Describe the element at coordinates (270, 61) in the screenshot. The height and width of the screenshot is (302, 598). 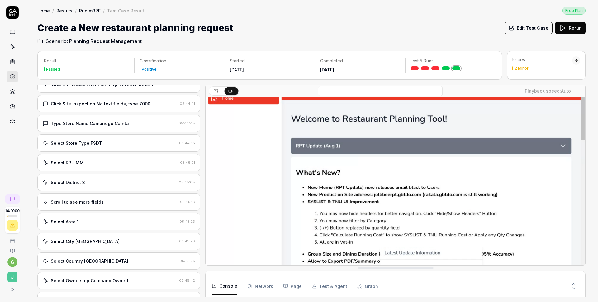
I see `p: Started` at that location.